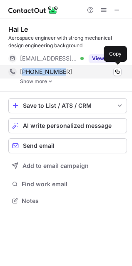 Image resolution: width=132 pixels, height=266 pixels. Describe the element at coordinates (68, 42) in the screenshot. I see `div: Aerospace engineer with strong mechanical design engineering background` at that location.